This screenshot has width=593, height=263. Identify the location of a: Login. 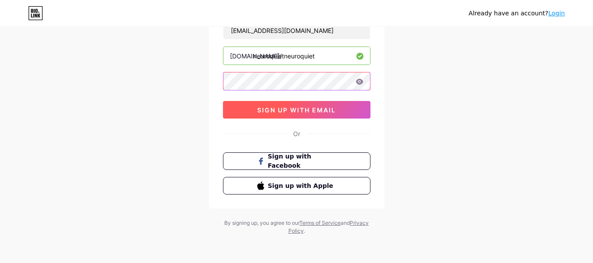
(556, 13).